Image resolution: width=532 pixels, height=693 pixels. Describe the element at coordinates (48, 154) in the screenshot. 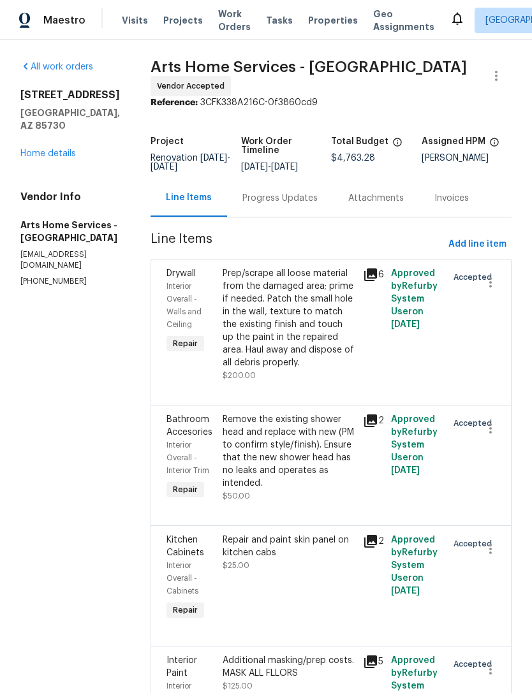

I see `a: Home details` at that location.